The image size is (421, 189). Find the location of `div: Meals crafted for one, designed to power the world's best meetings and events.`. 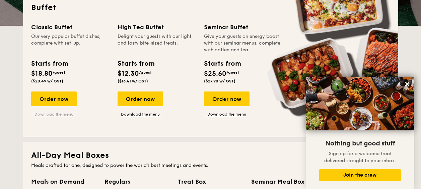

div: Meals crafted for one, designed to power the world's best meetings and events. is located at coordinates (211, 165).